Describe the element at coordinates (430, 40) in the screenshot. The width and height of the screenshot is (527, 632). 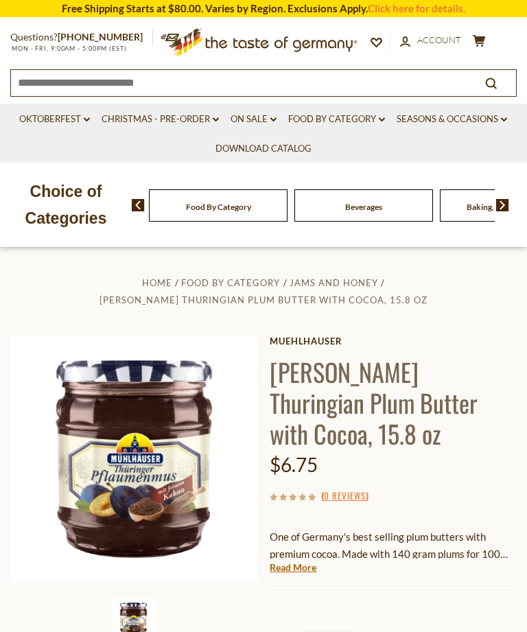
I see `a: Account` at that location.